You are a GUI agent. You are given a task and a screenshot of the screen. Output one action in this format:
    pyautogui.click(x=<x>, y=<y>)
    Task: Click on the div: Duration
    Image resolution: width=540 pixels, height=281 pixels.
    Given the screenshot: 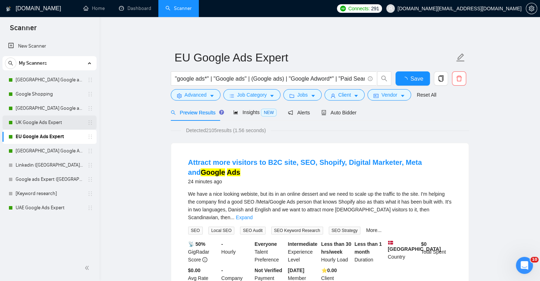 What is the action you would take?
    pyautogui.click(x=370, y=252)
    